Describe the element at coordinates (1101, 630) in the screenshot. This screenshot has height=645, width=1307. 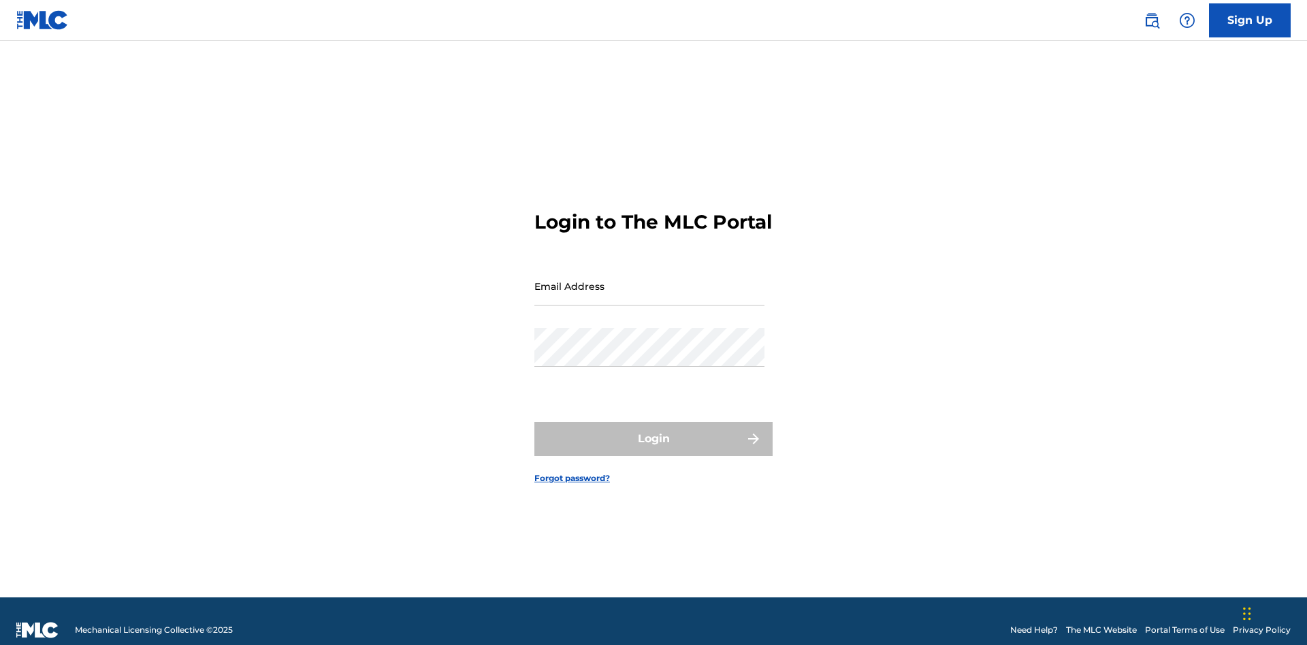
I see `a: The MLC Website` at that location.